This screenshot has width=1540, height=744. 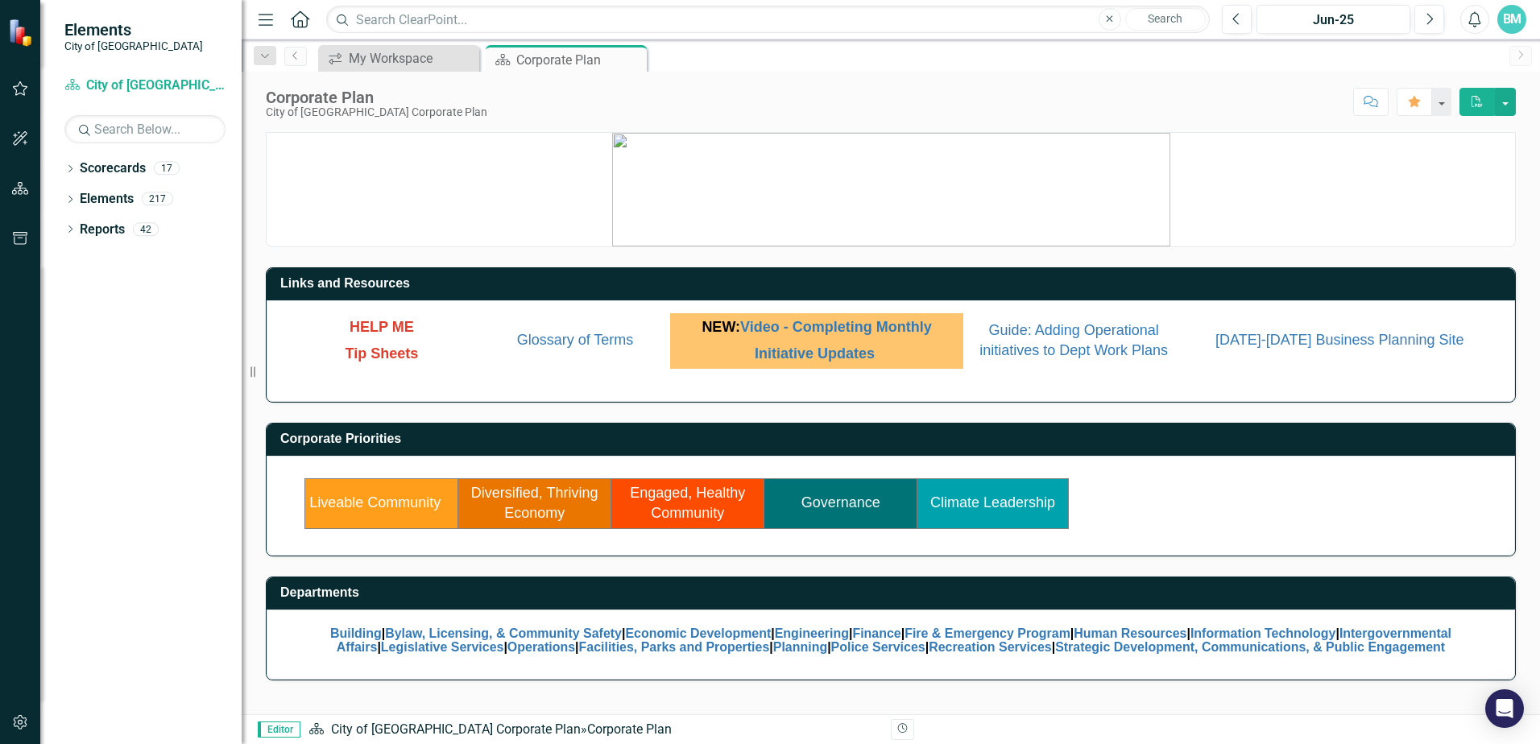 What do you see at coordinates (816, 327) in the screenshot?
I see `span: NEW:` at bounding box center [816, 327].